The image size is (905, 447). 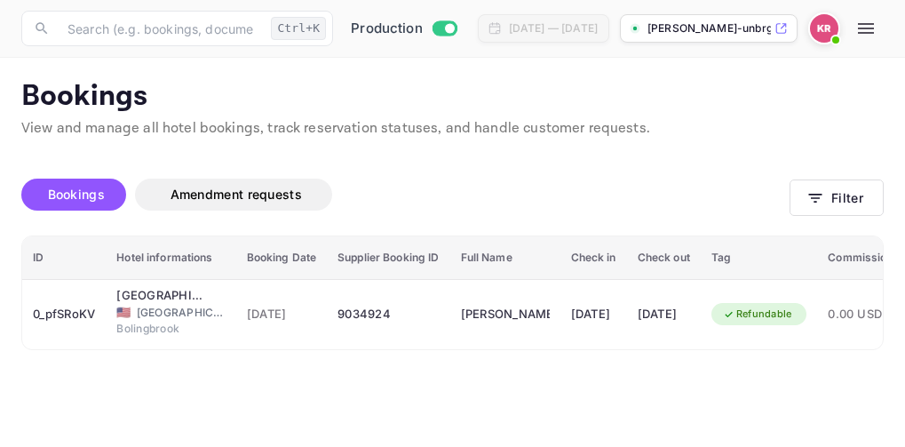 What do you see at coordinates (388, 258) in the screenshot?
I see `th: Supplier Booking ID` at bounding box center [388, 258].